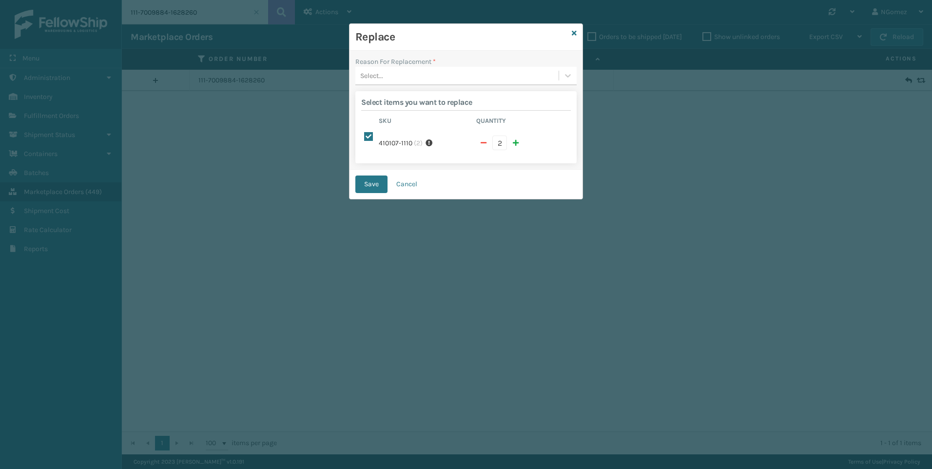 The height and width of the screenshot is (469, 932). I want to click on h2: Select items you want to replace, so click(466, 102).